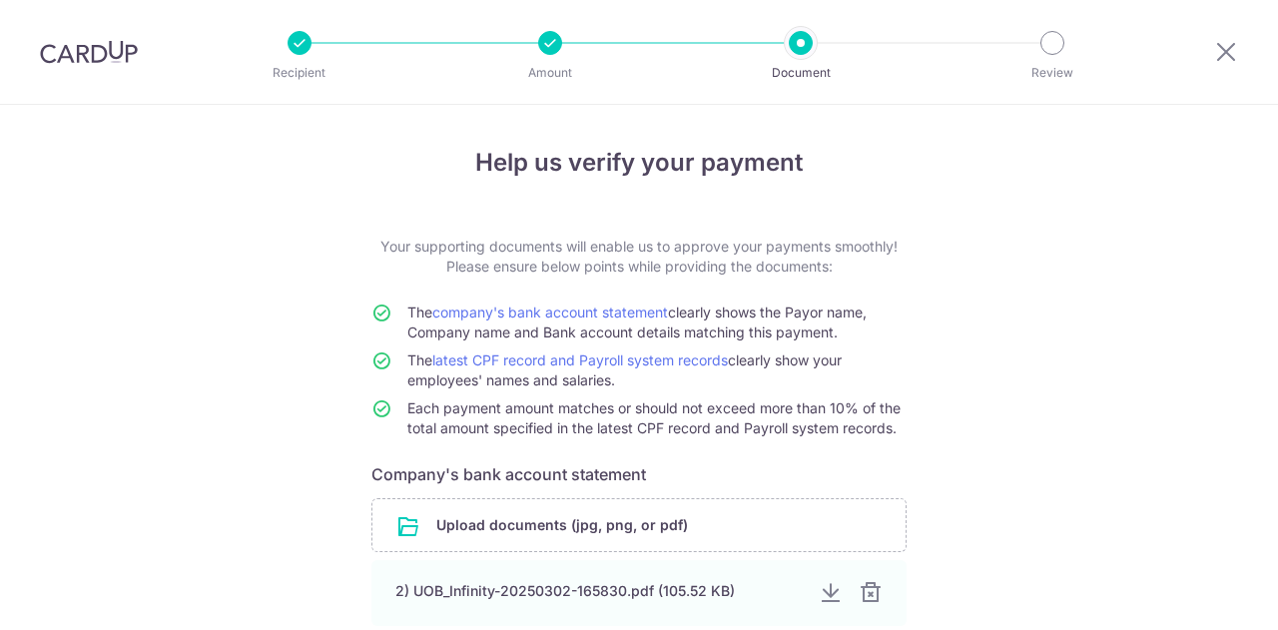 Image resolution: width=1278 pixels, height=630 pixels. I want to click on h6: Company's bank account statement, so click(639, 474).